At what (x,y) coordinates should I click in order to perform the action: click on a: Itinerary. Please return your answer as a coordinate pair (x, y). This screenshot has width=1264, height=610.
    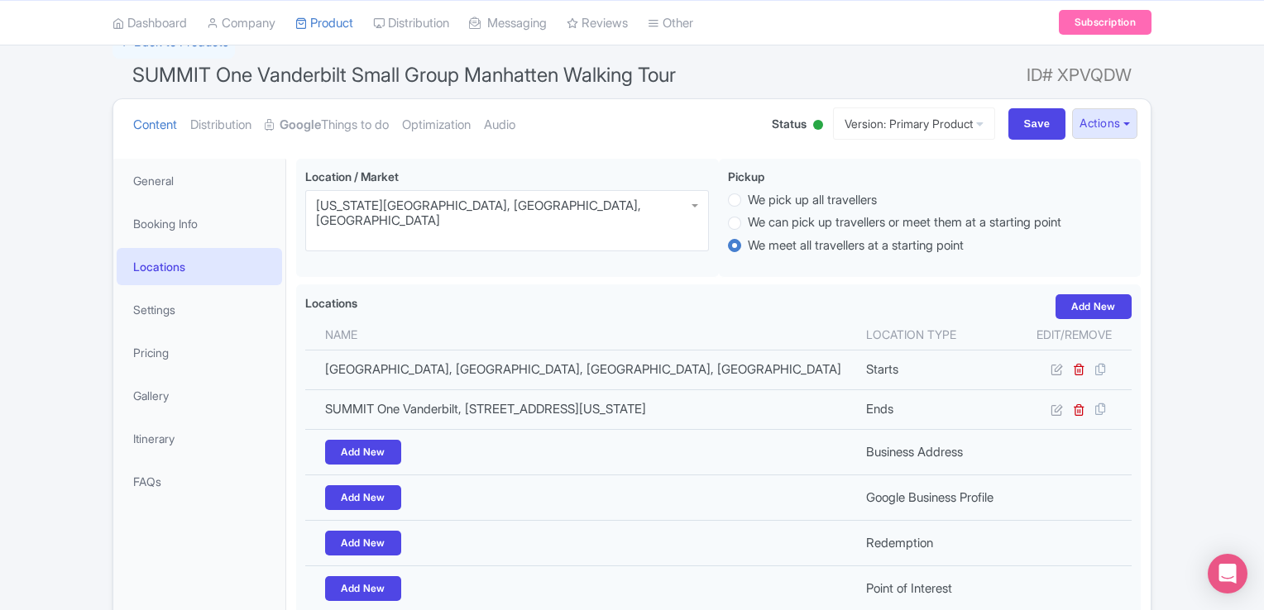
    Looking at the image, I should click on (199, 438).